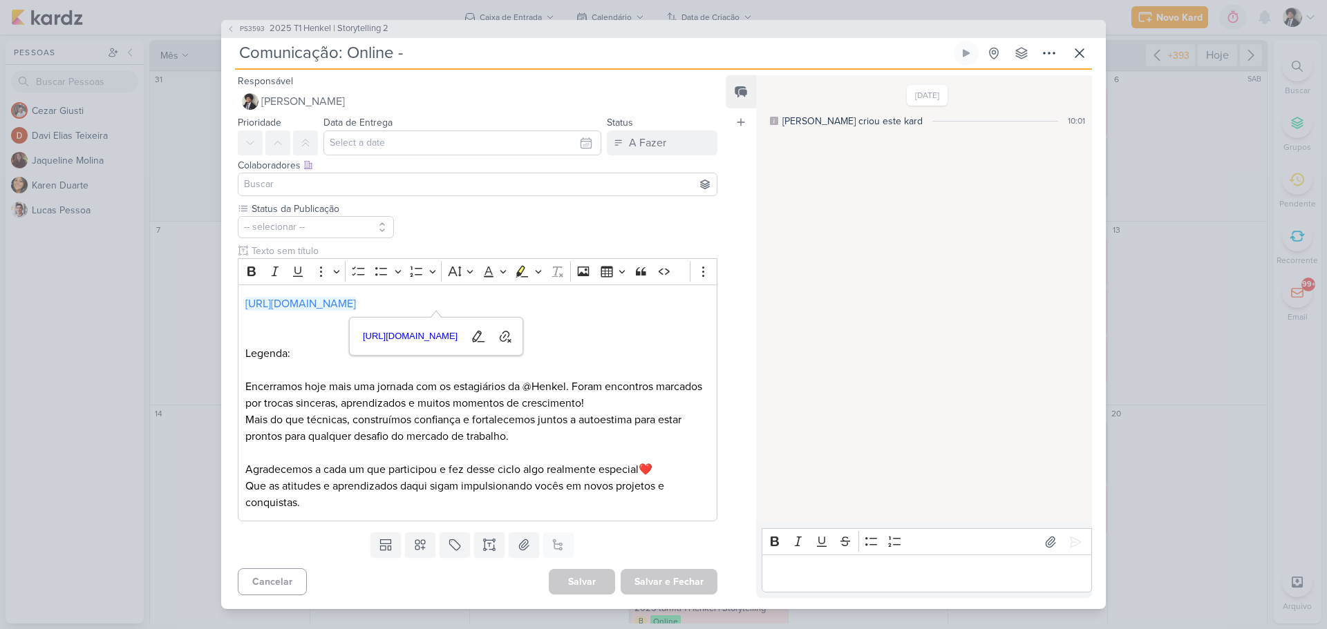 The height and width of the screenshot is (629, 1327). I want to click on div: A Fazer, so click(647, 143).